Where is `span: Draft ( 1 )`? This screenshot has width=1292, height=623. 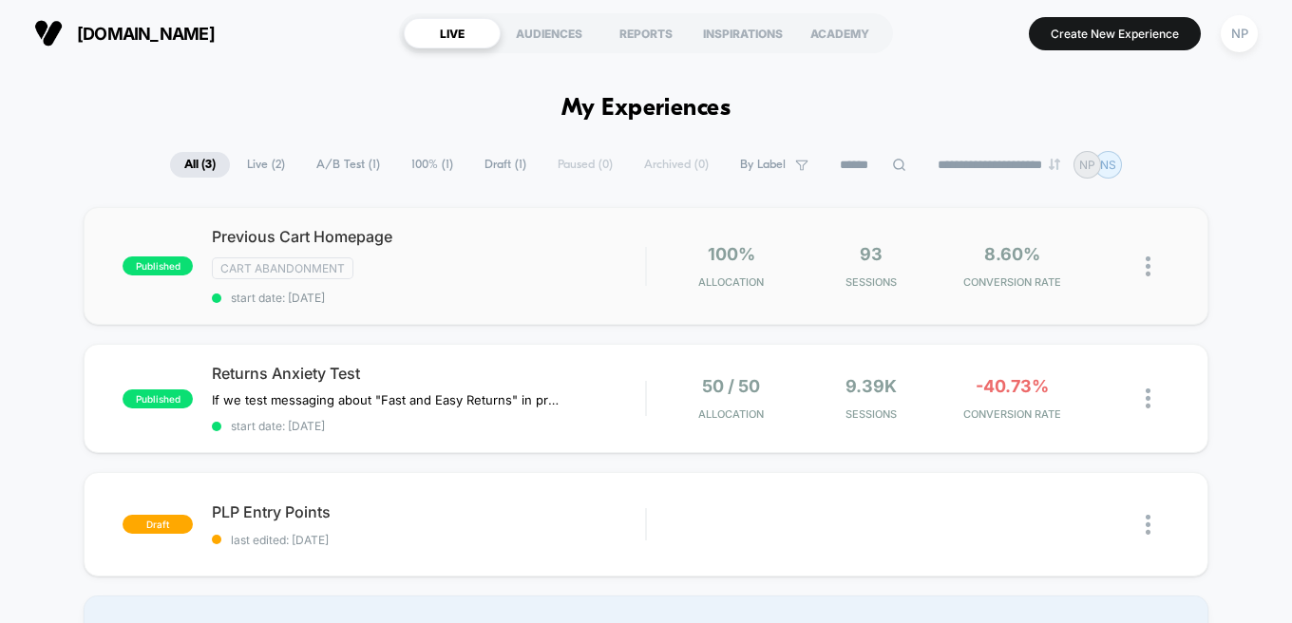
span: Draft ( 1 ) is located at coordinates (505, 164).